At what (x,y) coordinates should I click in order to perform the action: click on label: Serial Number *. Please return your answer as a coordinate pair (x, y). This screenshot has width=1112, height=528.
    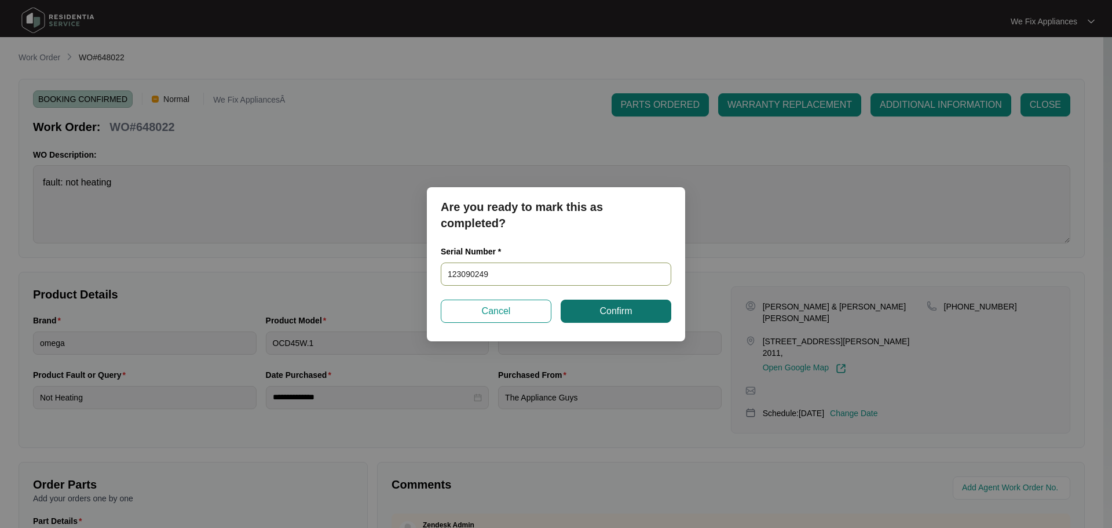
    Looking at the image, I should click on (475, 251).